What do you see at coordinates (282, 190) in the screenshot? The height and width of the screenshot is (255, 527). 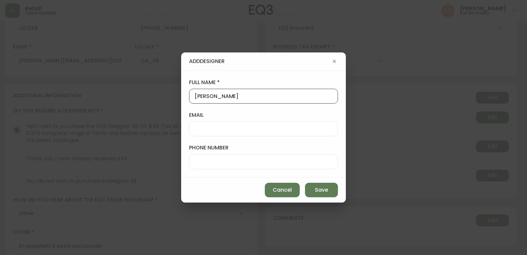 I see `span: Cancel` at bounding box center [282, 190].